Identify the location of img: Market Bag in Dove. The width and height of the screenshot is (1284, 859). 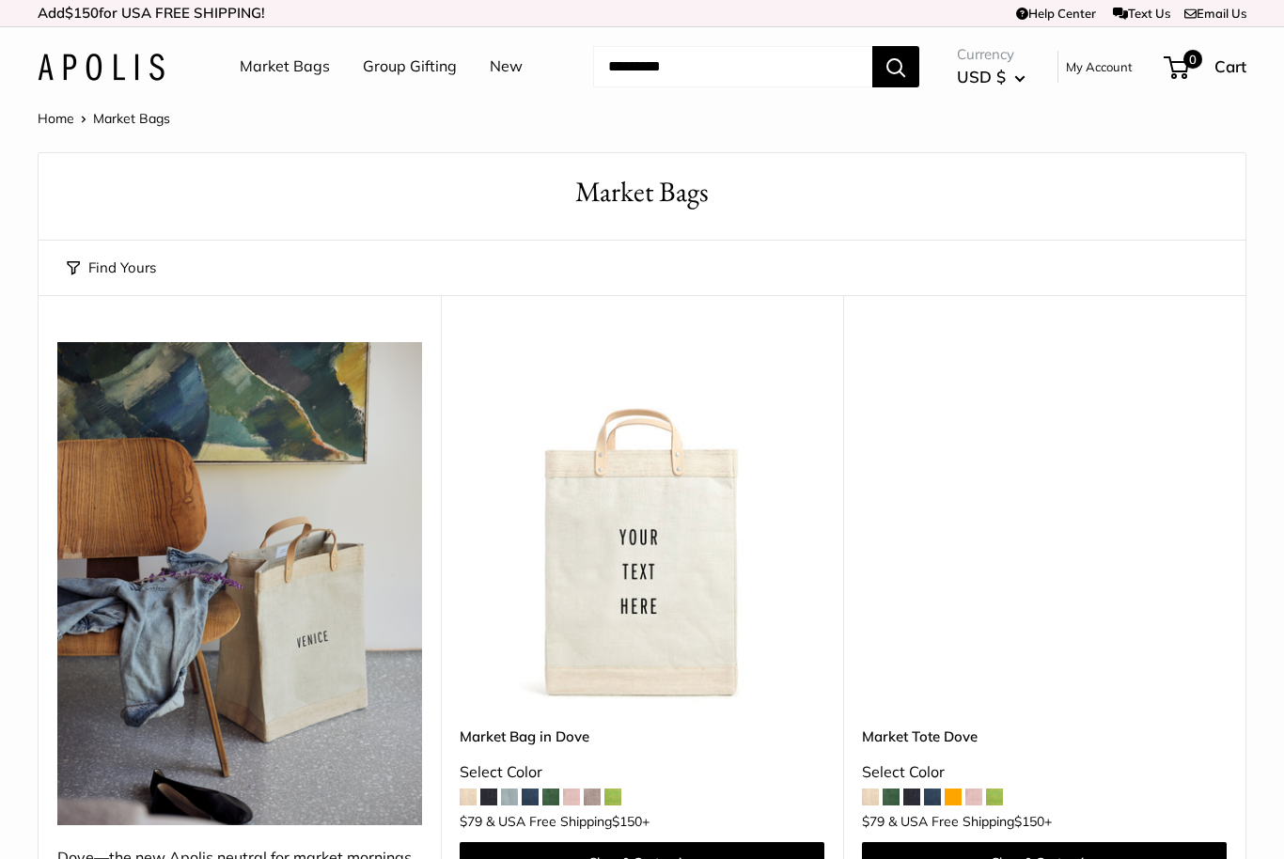
(642, 525).